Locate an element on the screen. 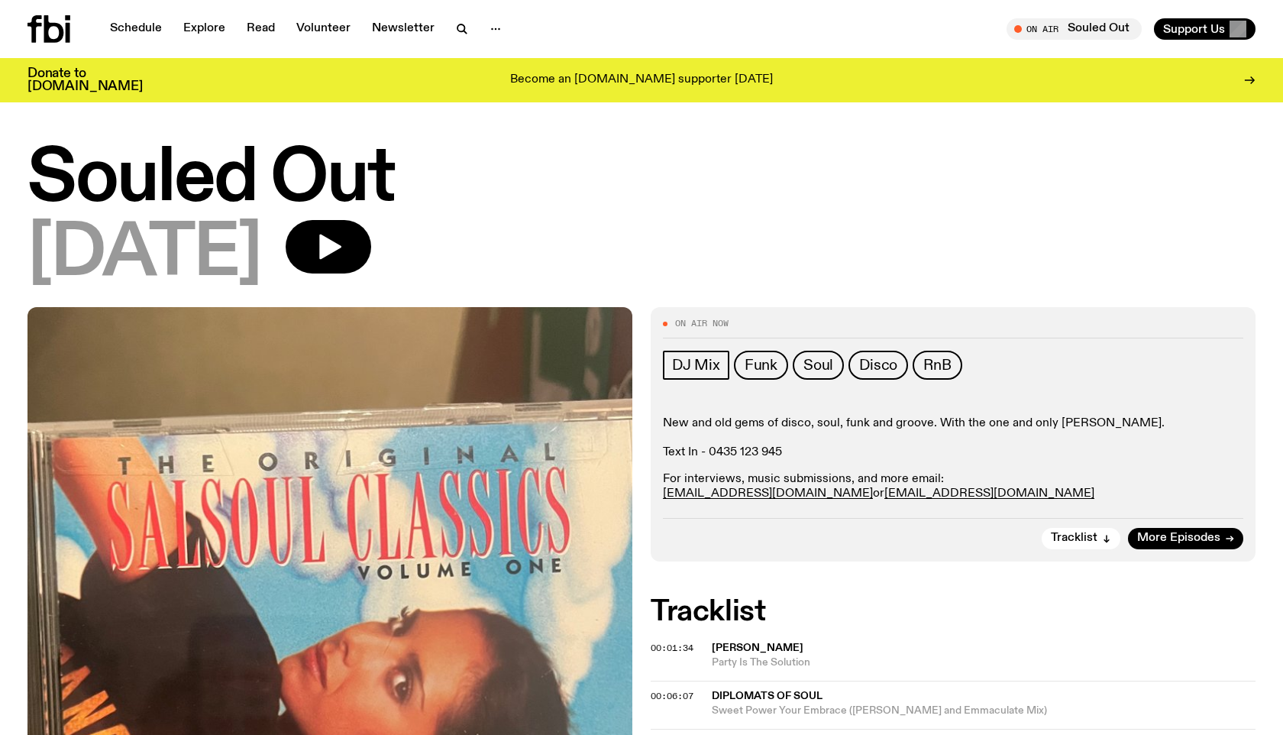 This screenshot has width=1283, height=735. span: 00:06:07 is located at coordinates (672, 696).